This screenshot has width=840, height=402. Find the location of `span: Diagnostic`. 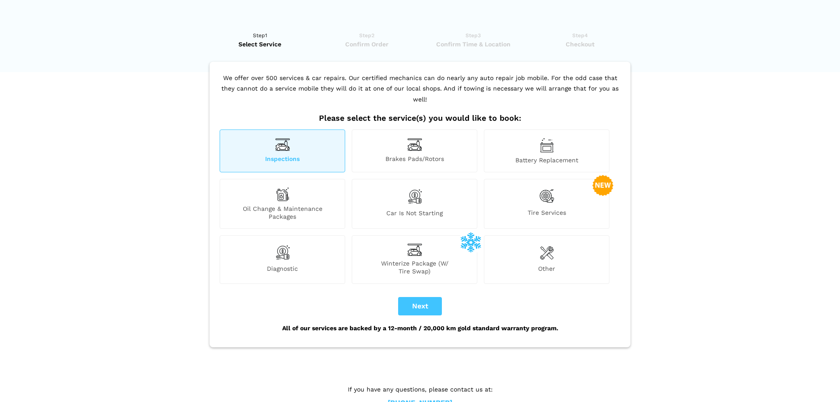

span: Diagnostic is located at coordinates (282, 270).